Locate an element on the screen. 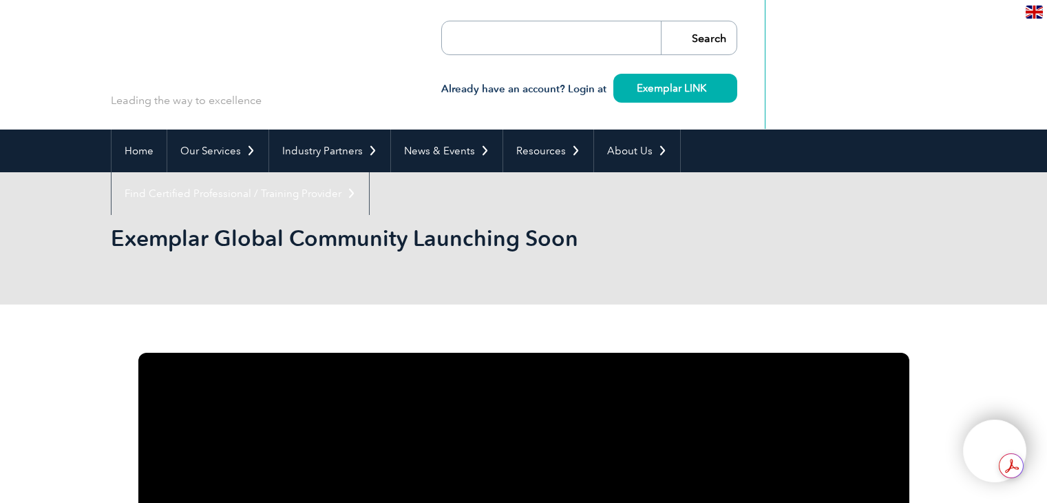 The width and height of the screenshot is (1047, 503). img: svg+xml;nitro-empty-id=MTMzODoxMTY=-1;base64,PHN2ZyB2aWV3Qm94PSIwIDAgNDAwIDQwMCIgd2lkdGg9IjQwMCIg... is located at coordinates (995, 451).